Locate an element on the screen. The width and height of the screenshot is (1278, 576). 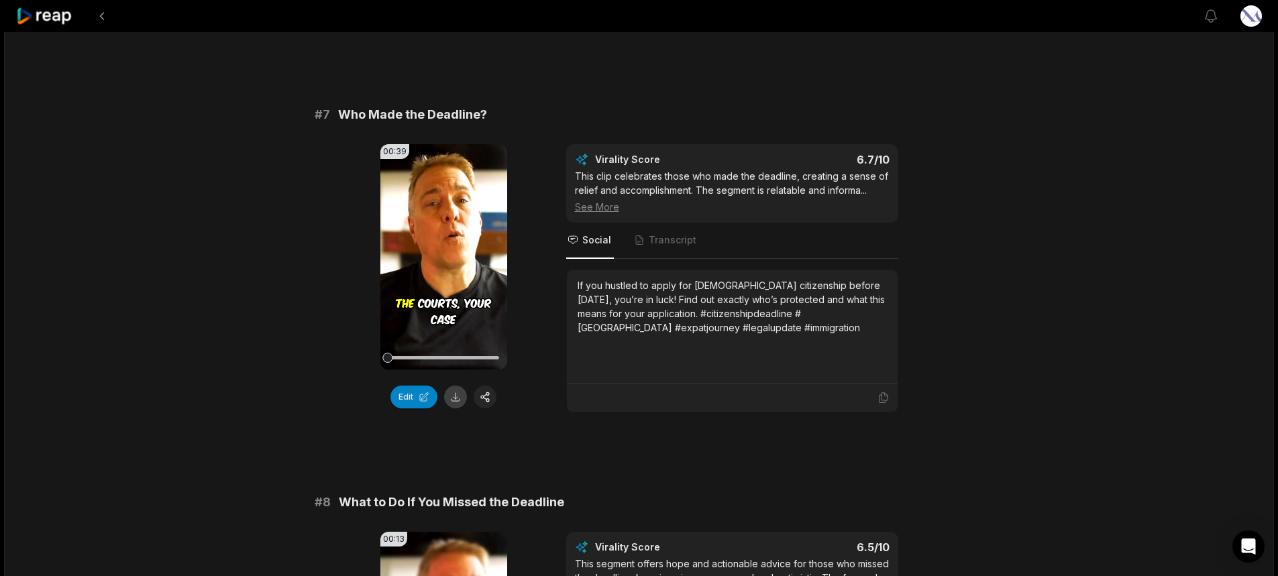
div: 6.5 /10 is located at coordinates (817, 547).